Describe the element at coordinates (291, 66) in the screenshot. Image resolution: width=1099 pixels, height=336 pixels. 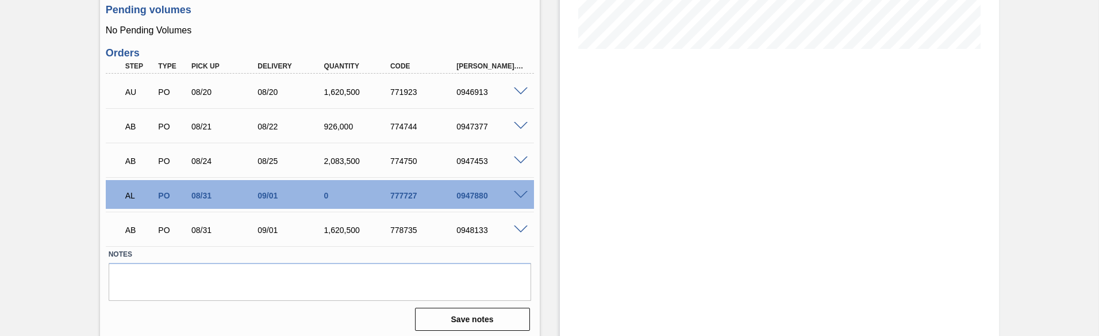
I see `div: Delivery` at that location.